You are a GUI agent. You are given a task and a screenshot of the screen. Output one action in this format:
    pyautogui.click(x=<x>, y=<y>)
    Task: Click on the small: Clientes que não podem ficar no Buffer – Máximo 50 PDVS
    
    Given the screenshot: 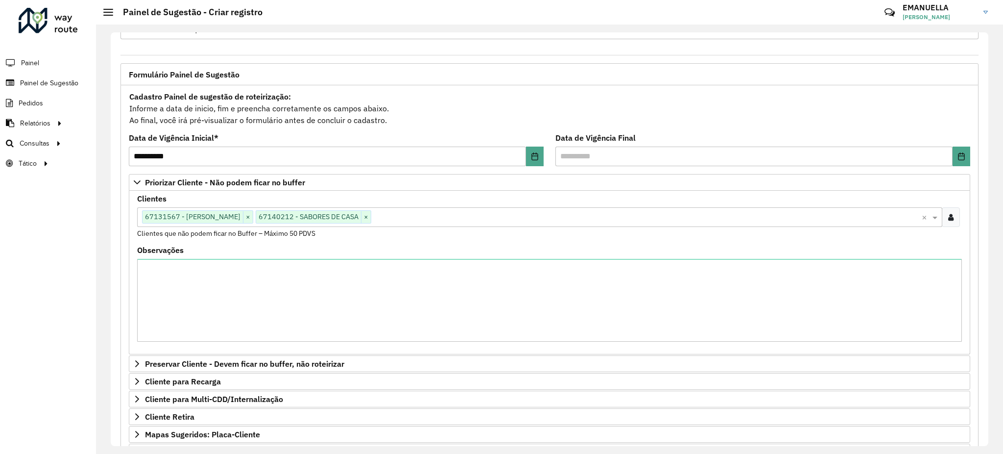 What is the action you would take?
    pyautogui.click(x=226, y=233)
    